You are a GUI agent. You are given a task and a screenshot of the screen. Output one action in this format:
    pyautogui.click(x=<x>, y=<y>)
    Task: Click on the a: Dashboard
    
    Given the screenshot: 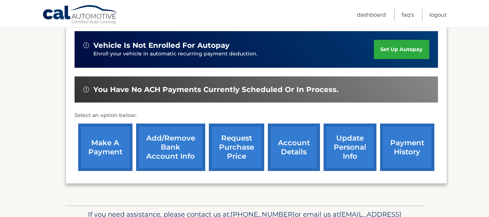 What is the action you would take?
    pyautogui.click(x=371, y=14)
    